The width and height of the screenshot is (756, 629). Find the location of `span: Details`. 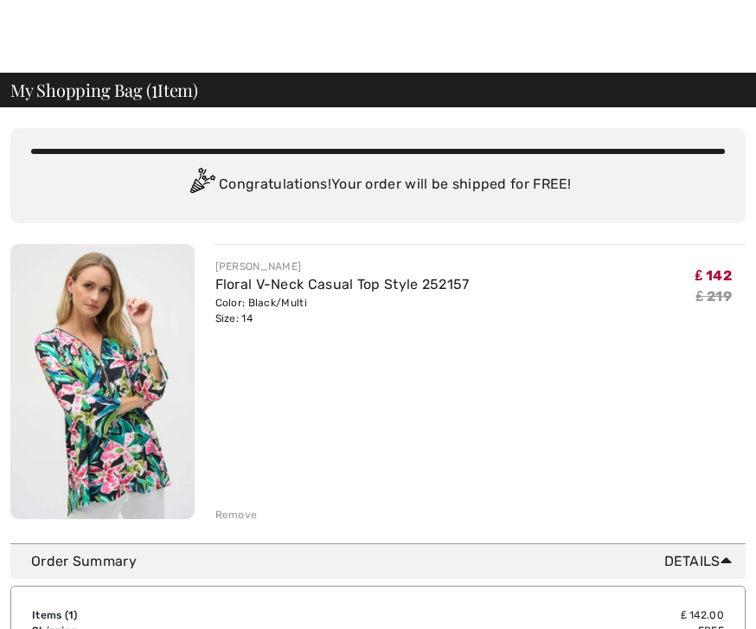

span: Details is located at coordinates (702, 562).